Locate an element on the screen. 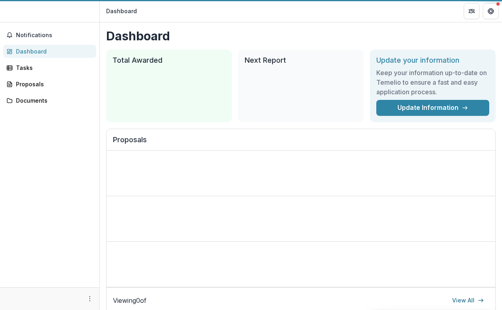  a: Dashboard is located at coordinates (49, 51).